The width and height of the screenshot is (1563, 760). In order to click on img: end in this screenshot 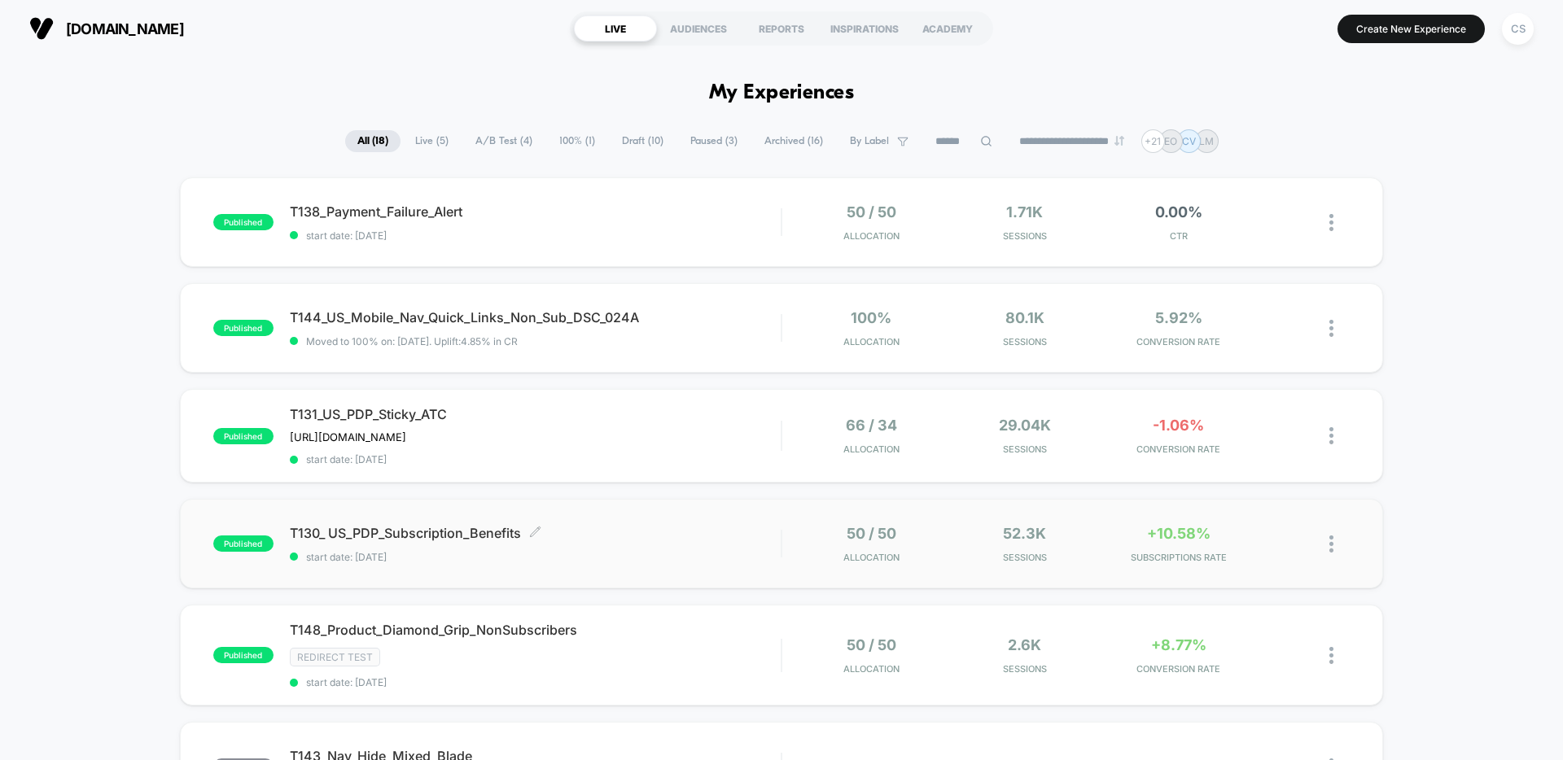, I will do `click(1119, 141)`.